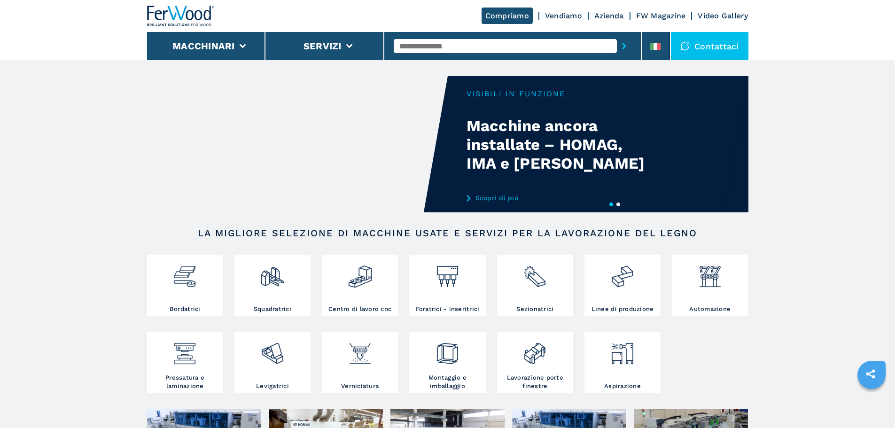  I want to click on button: 1, so click(611, 204).